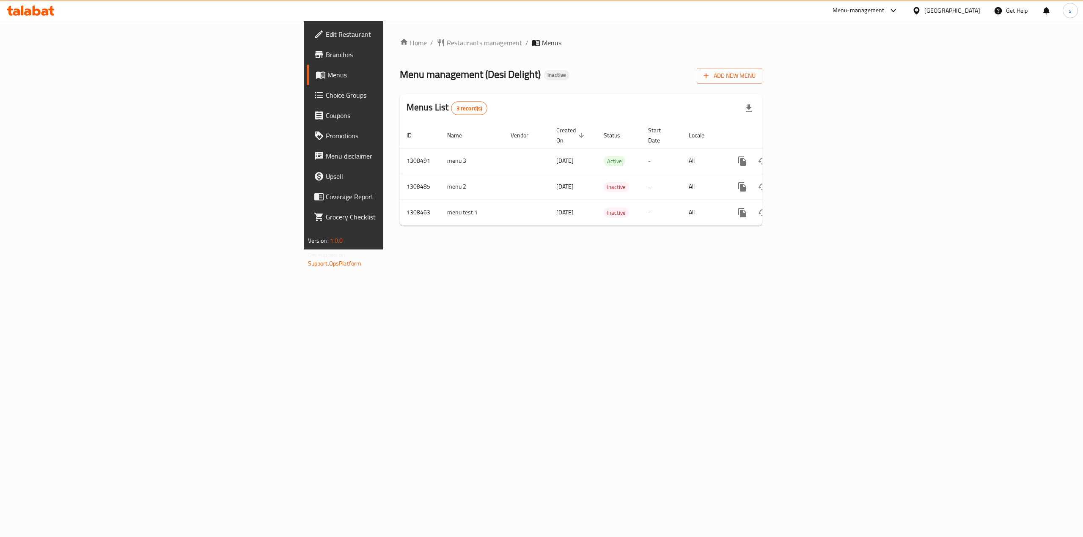 The width and height of the screenshot is (1083, 537). Describe the element at coordinates (447, 108) in the screenshot. I see `h2: Menus List` at that location.